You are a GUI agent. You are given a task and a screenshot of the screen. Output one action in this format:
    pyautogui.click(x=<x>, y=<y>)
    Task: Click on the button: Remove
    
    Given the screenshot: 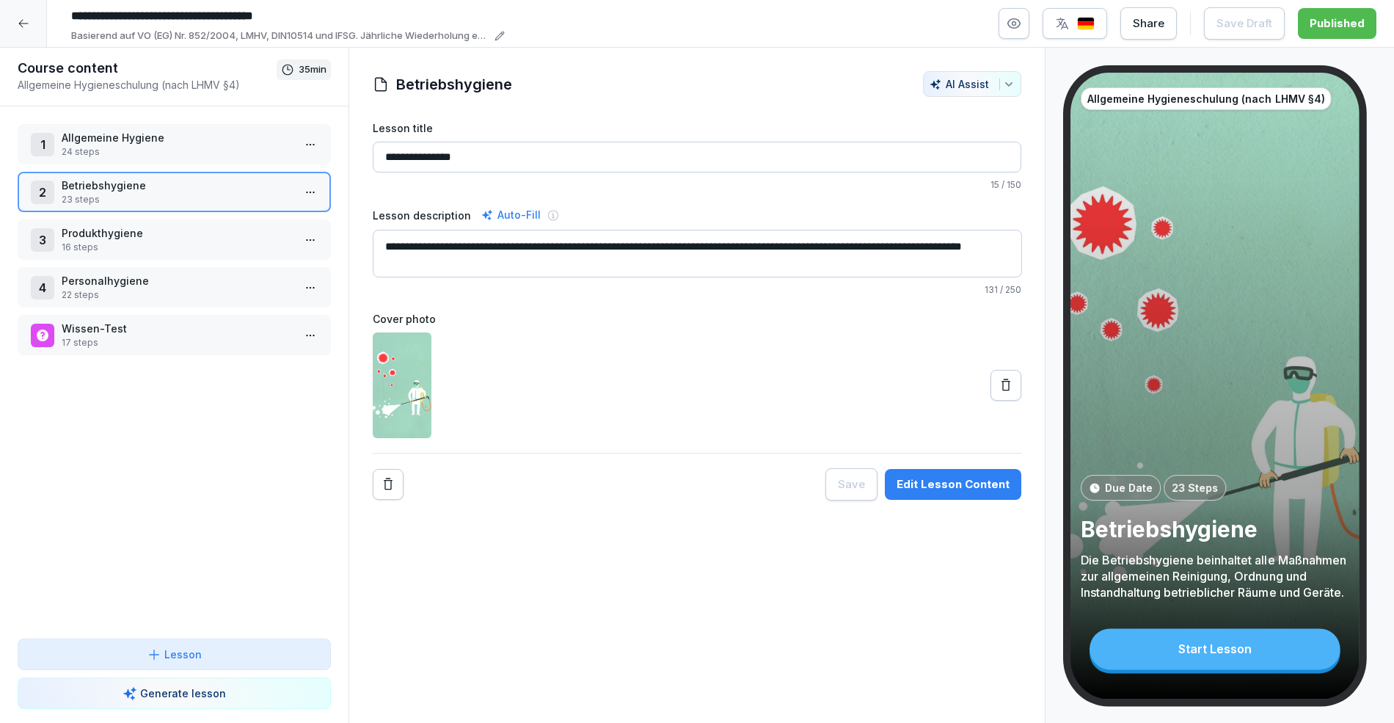 What is the action you would take?
    pyautogui.click(x=388, y=484)
    